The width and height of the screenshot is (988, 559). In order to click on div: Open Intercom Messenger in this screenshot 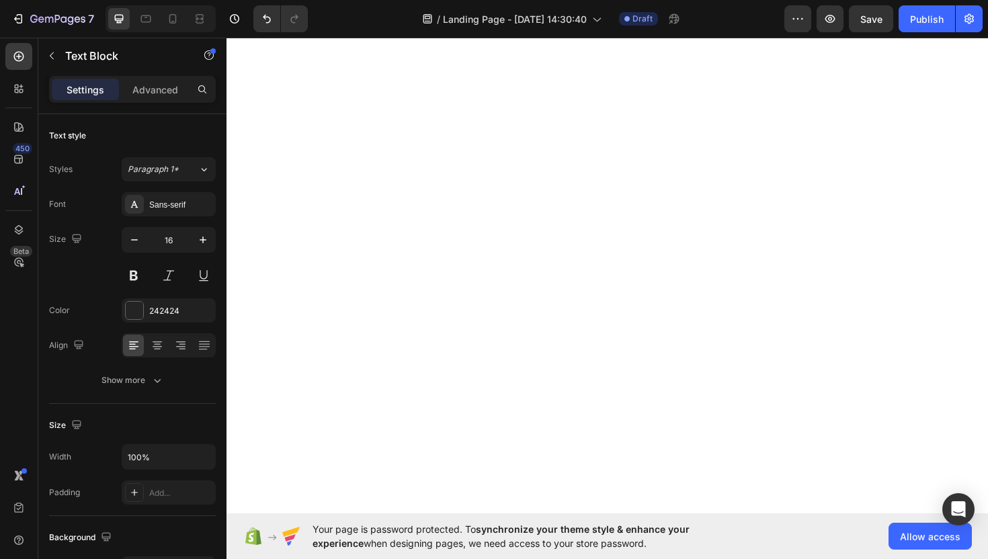, I will do `click(958, 509)`.